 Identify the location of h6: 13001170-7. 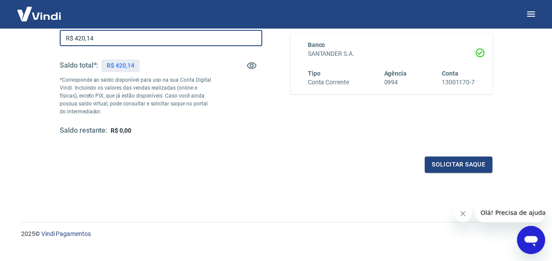
(458, 82).